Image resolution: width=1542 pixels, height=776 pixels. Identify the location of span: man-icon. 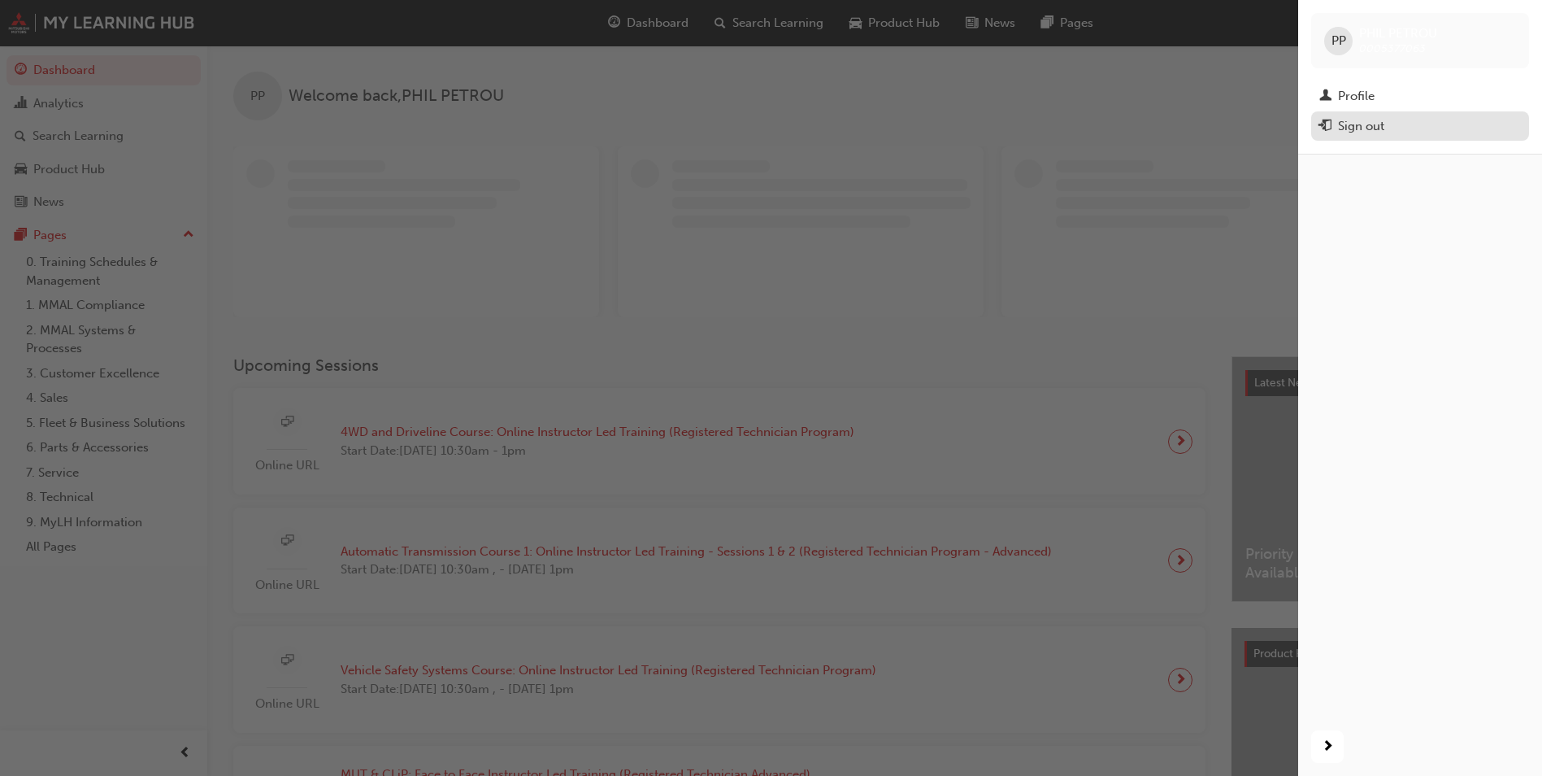
(1325, 97).